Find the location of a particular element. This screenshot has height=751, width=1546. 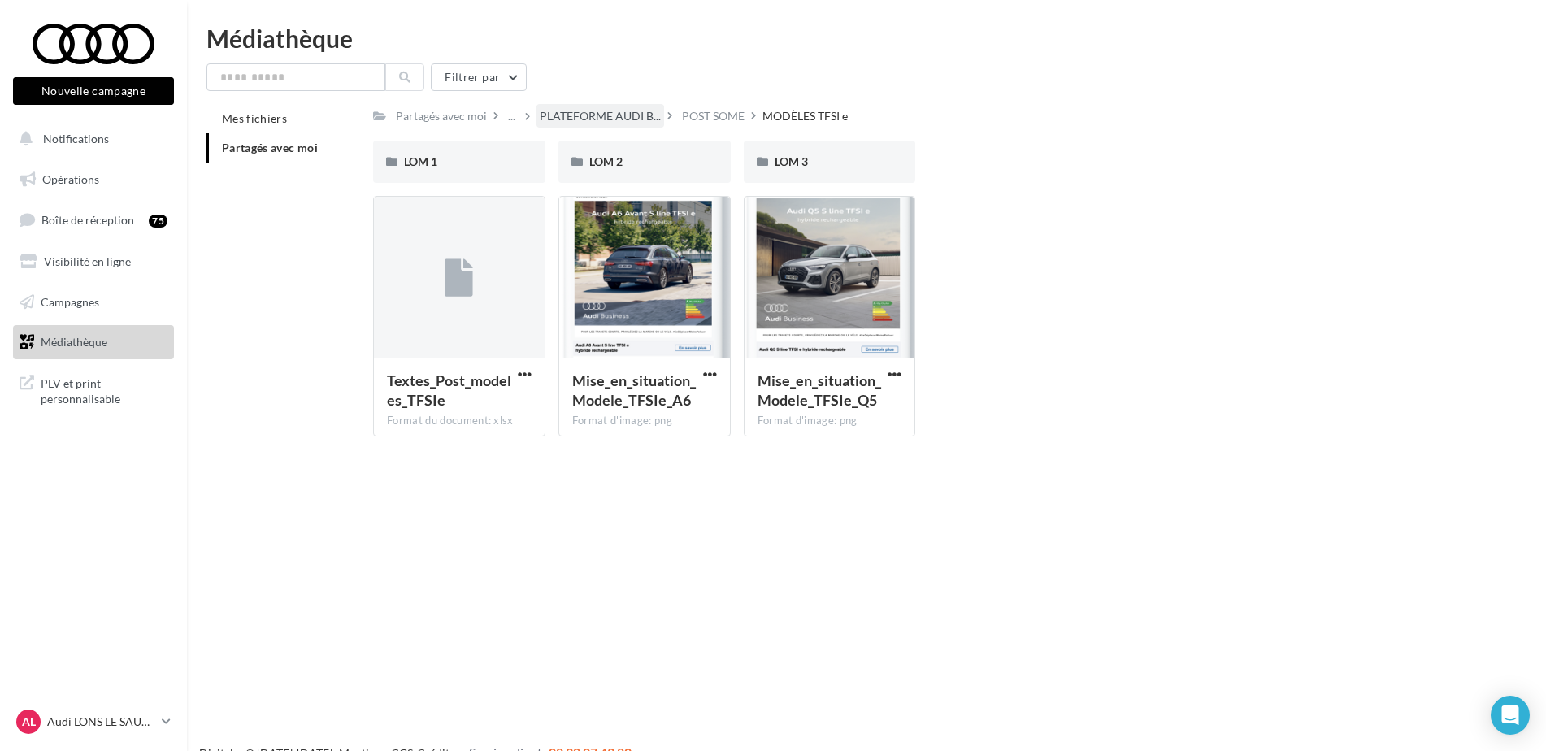

span: Partagés avec moi is located at coordinates (270, 147).